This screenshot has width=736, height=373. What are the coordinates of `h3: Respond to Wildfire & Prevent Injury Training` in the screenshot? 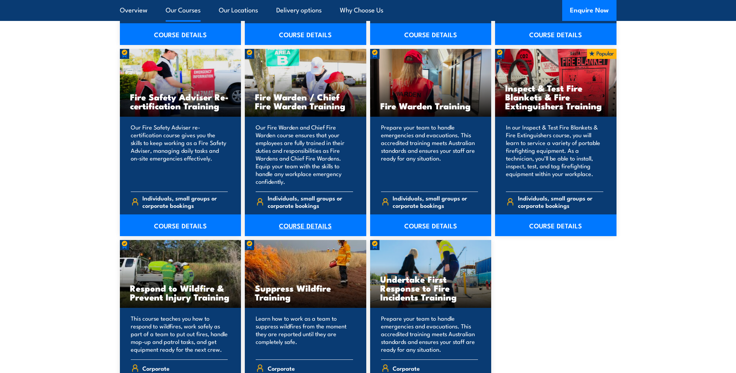 It's located at (181, 293).